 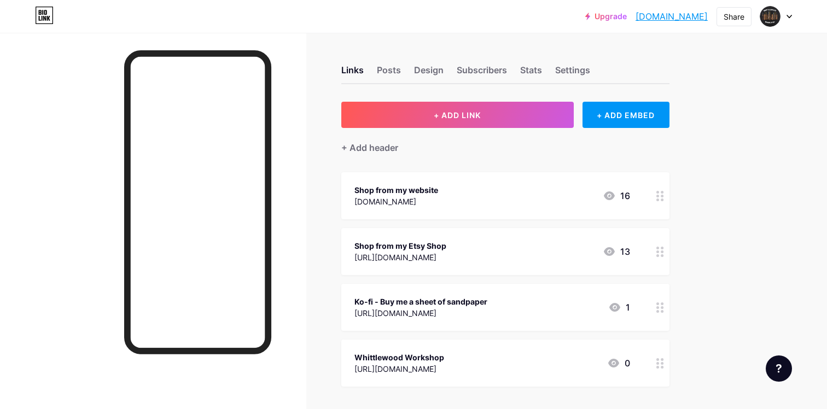 What do you see at coordinates (626, 115) in the screenshot?
I see `div: + ADD EMBED` at bounding box center [626, 115].